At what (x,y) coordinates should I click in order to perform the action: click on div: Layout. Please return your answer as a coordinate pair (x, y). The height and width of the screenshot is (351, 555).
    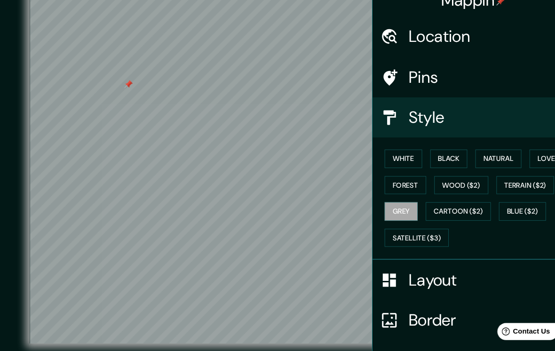
    Looking at the image, I should click on (461, 278).